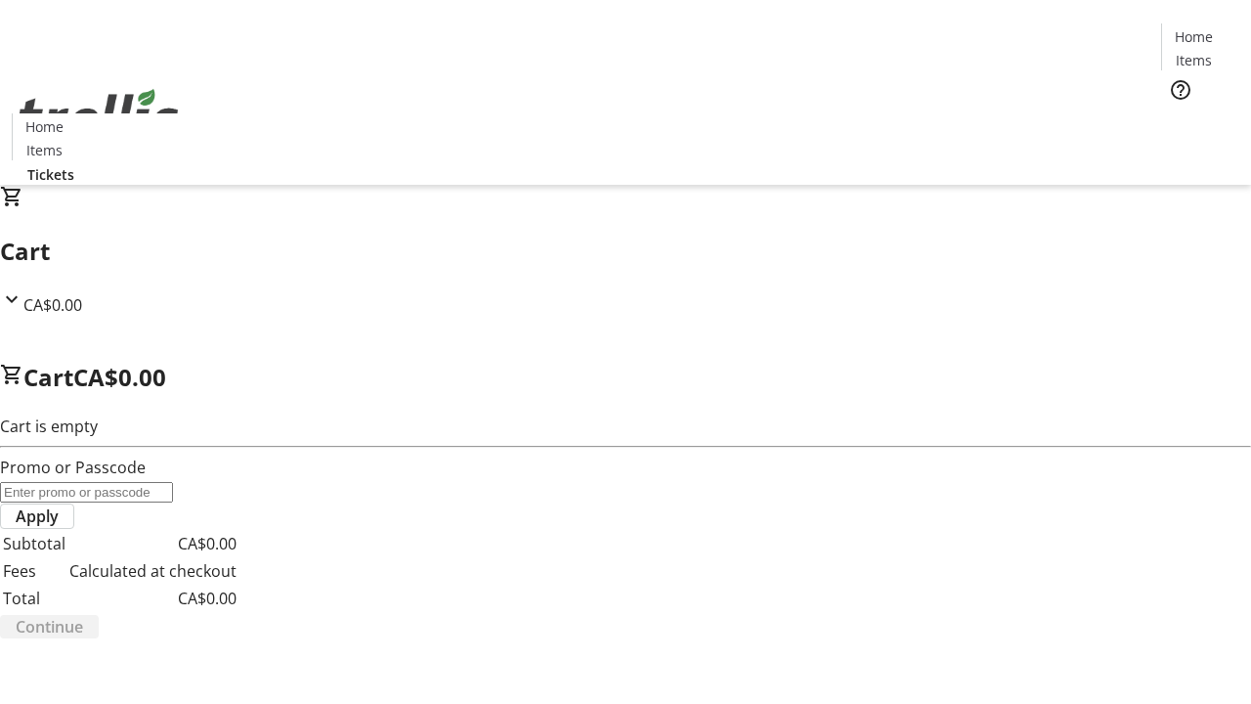 The height and width of the screenshot is (704, 1251). I want to click on td: Total, so click(34, 598).